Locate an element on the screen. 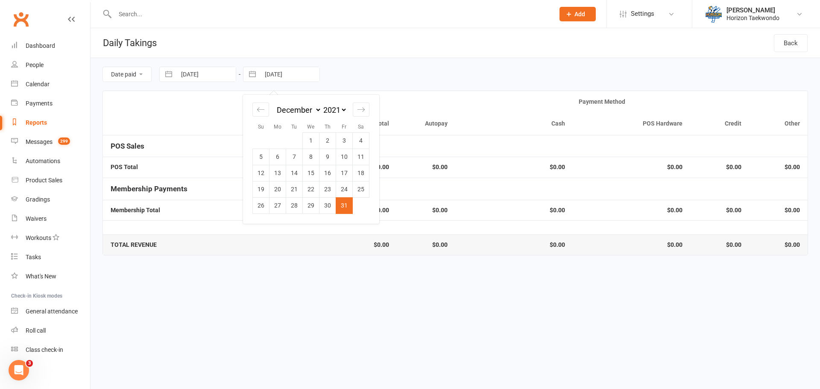 This screenshot has height=389, width=820. td: Saturday, December 25, 2021 is located at coordinates (361, 189).